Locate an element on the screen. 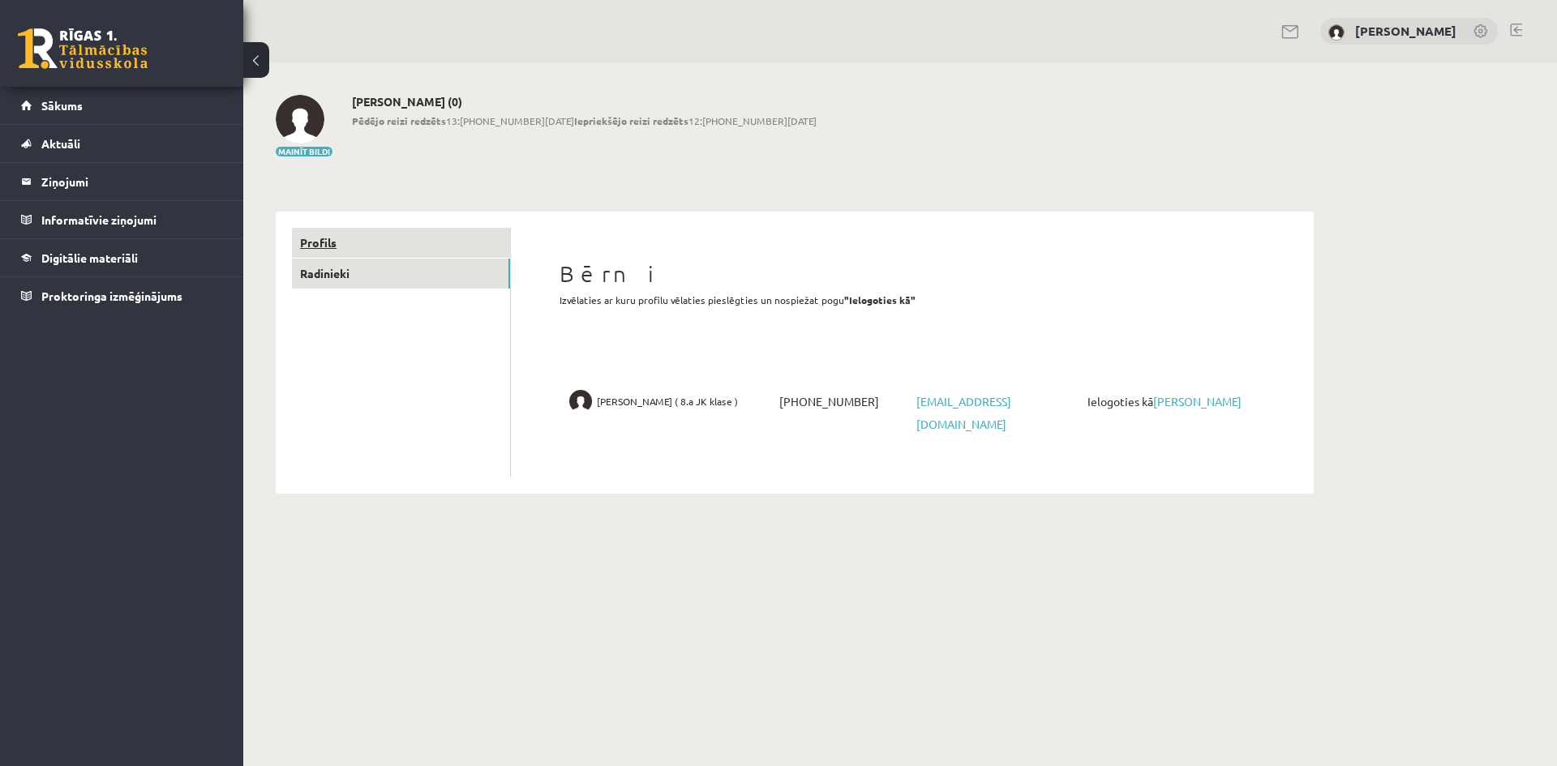 The image size is (1557, 766). a: Digitālie materiāli is located at coordinates (122, 258).